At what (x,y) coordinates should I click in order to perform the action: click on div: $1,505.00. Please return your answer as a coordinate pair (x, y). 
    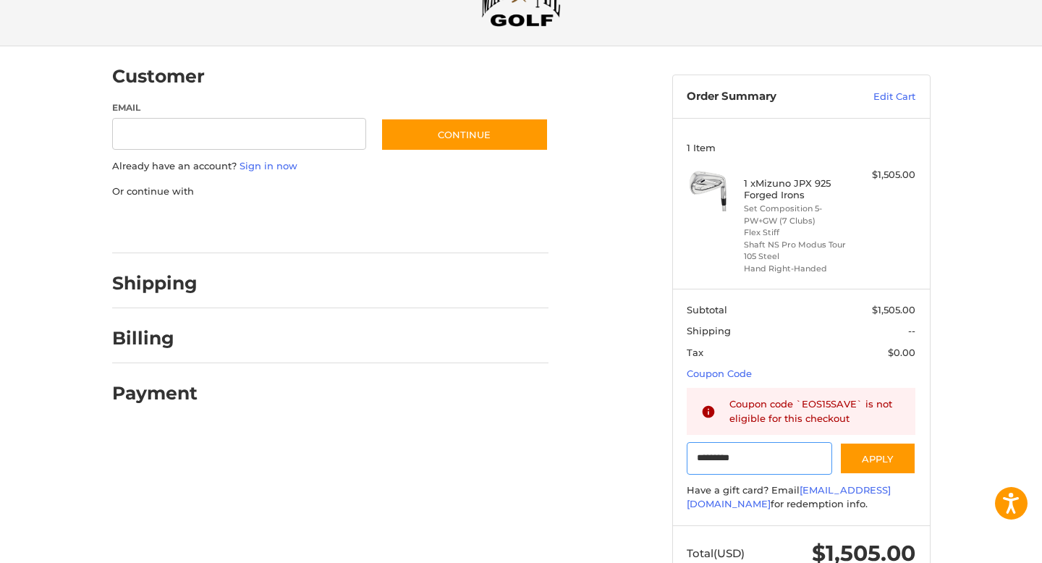
    Looking at the image, I should click on (886, 175).